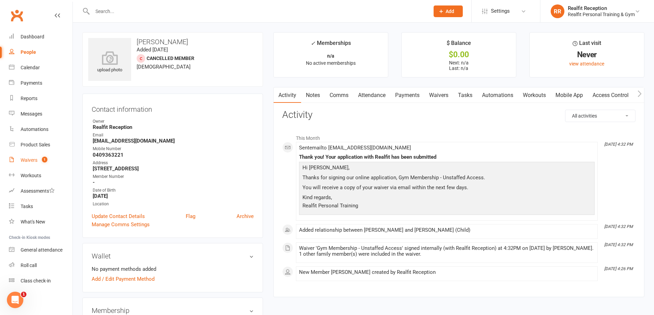  I want to click on a: view attendance, so click(586, 64).